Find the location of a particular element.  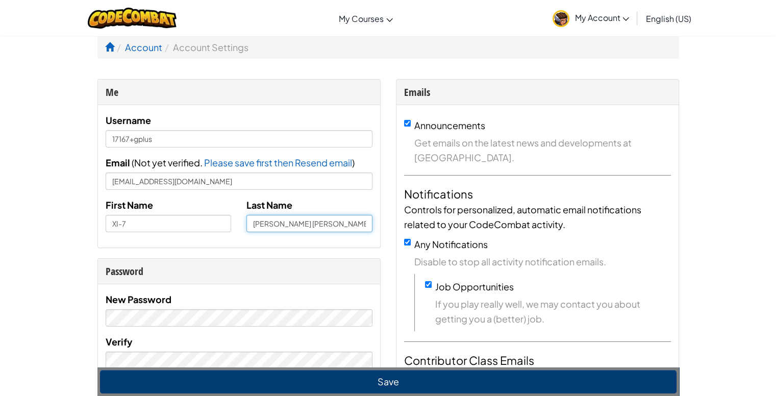

img: CodeCombat logo is located at coordinates (132, 18).